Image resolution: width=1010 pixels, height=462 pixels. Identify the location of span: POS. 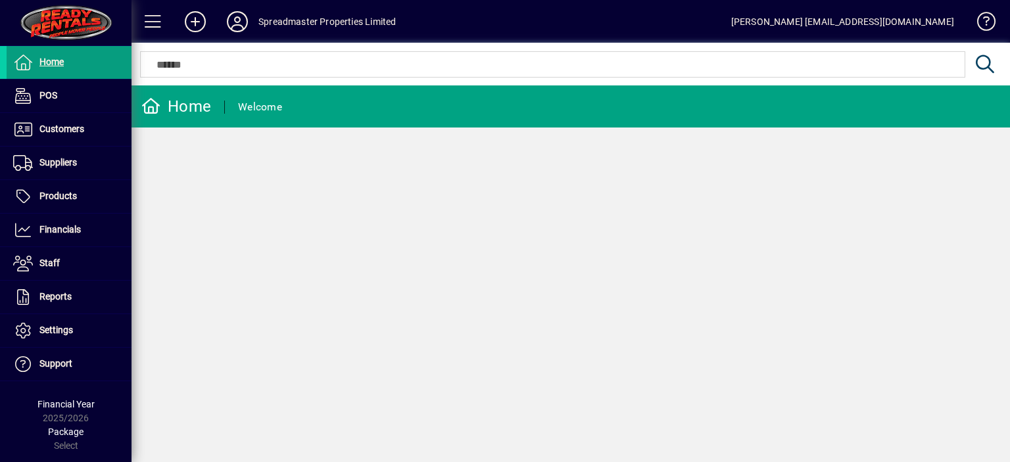
(48, 95).